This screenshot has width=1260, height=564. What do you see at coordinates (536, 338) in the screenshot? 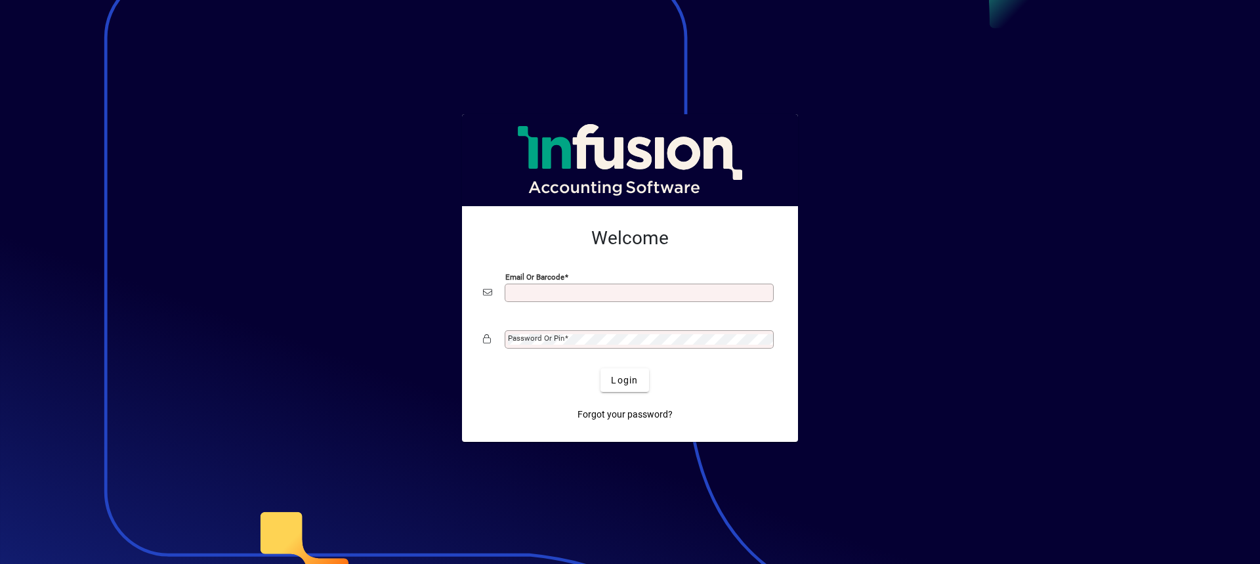
I see `mat-label: Password or Pin` at bounding box center [536, 338].